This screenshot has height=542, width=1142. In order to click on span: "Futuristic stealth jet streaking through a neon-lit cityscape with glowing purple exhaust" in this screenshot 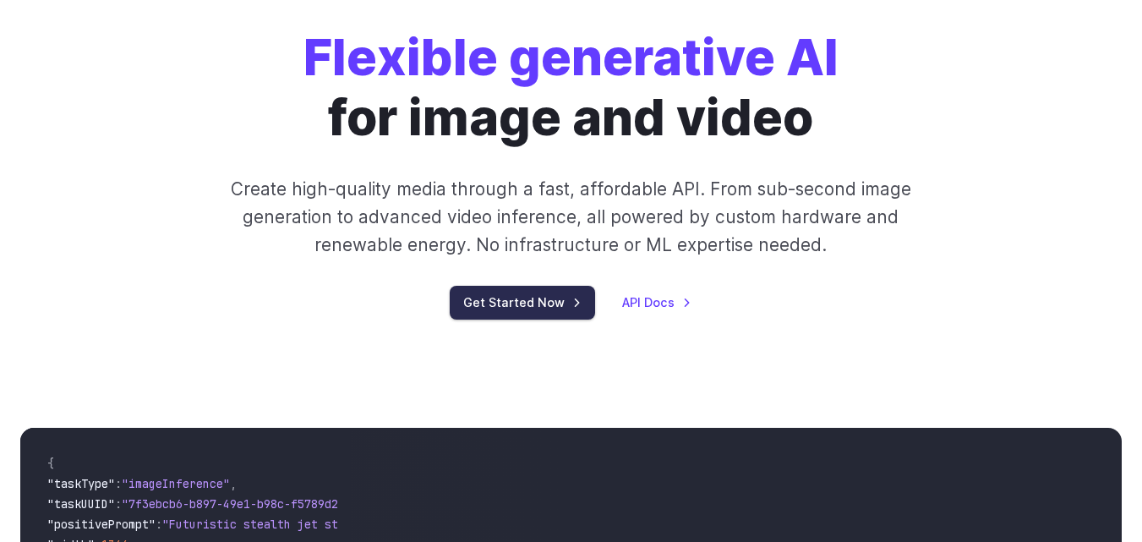, I will do `click(470, 524)`.